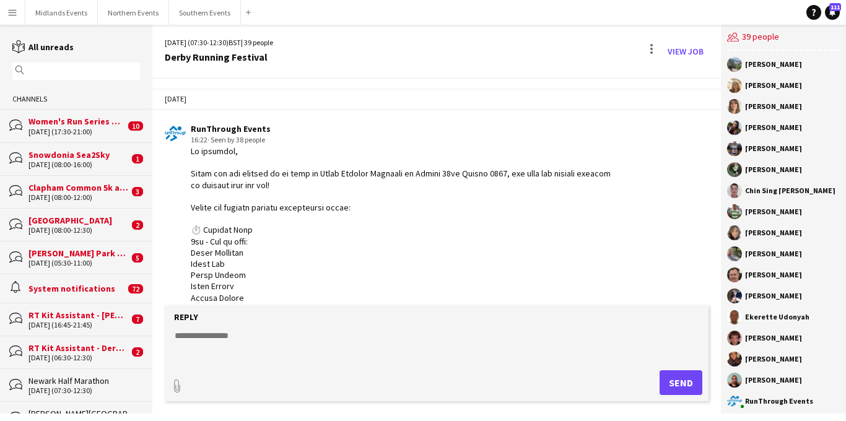  Describe the element at coordinates (84, 381) in the screenshot. I see `div: Newark Half Marathon` at that location.